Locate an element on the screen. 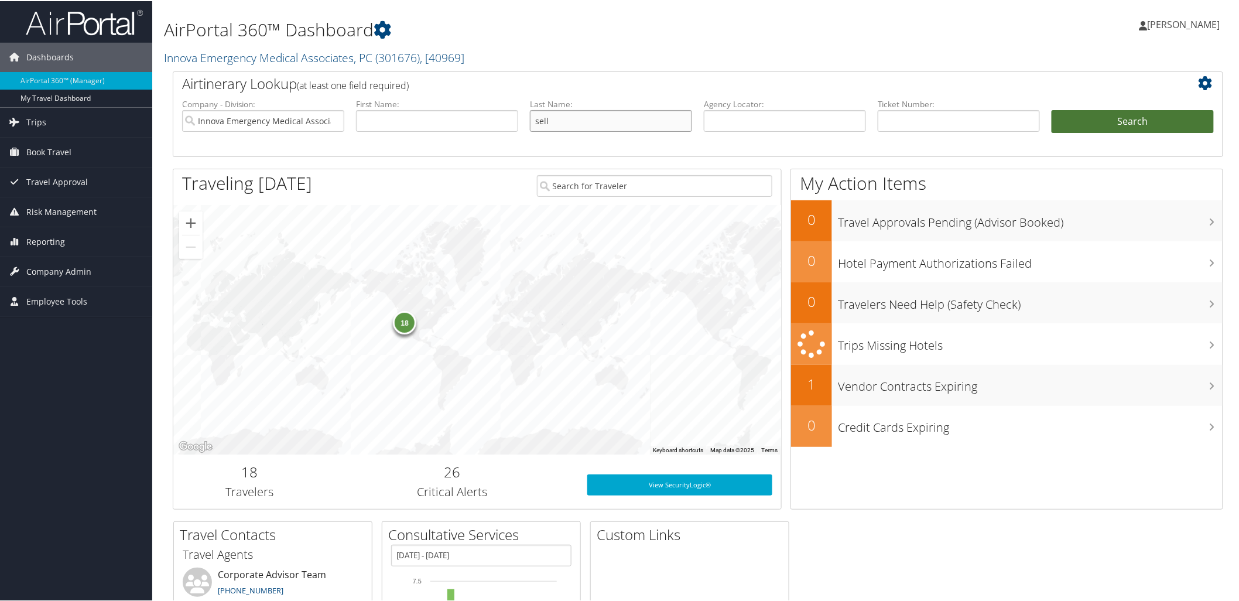 Image resolution: width=1239 pixels, height=601 pixels. h2: Custom Links is located at coordinates (693, 534).